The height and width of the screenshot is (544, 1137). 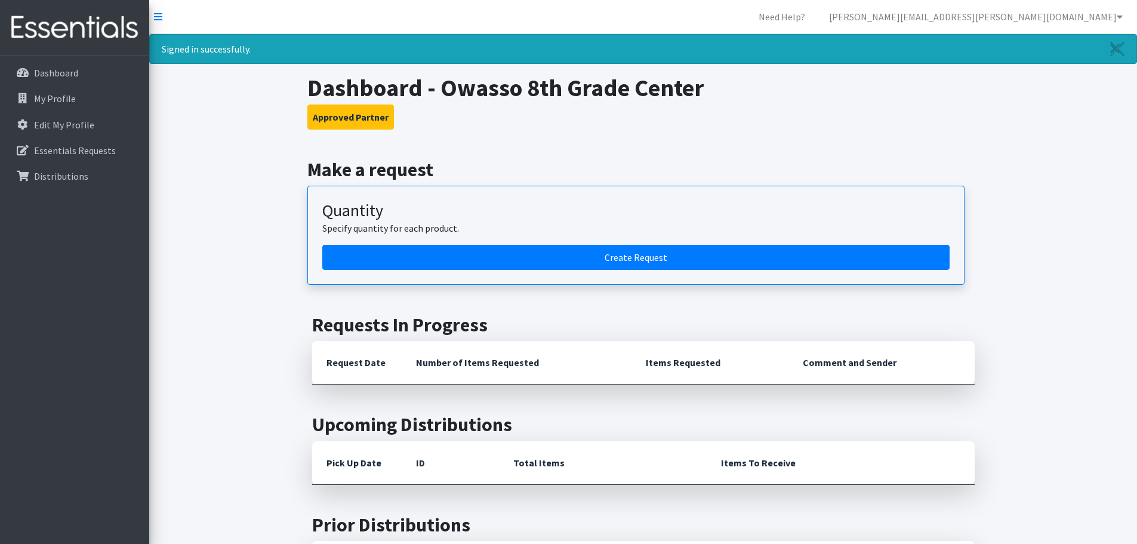 I want to click on h1: Dashboard - Owasso 8th Grade Center, so click(x=643, y=88).